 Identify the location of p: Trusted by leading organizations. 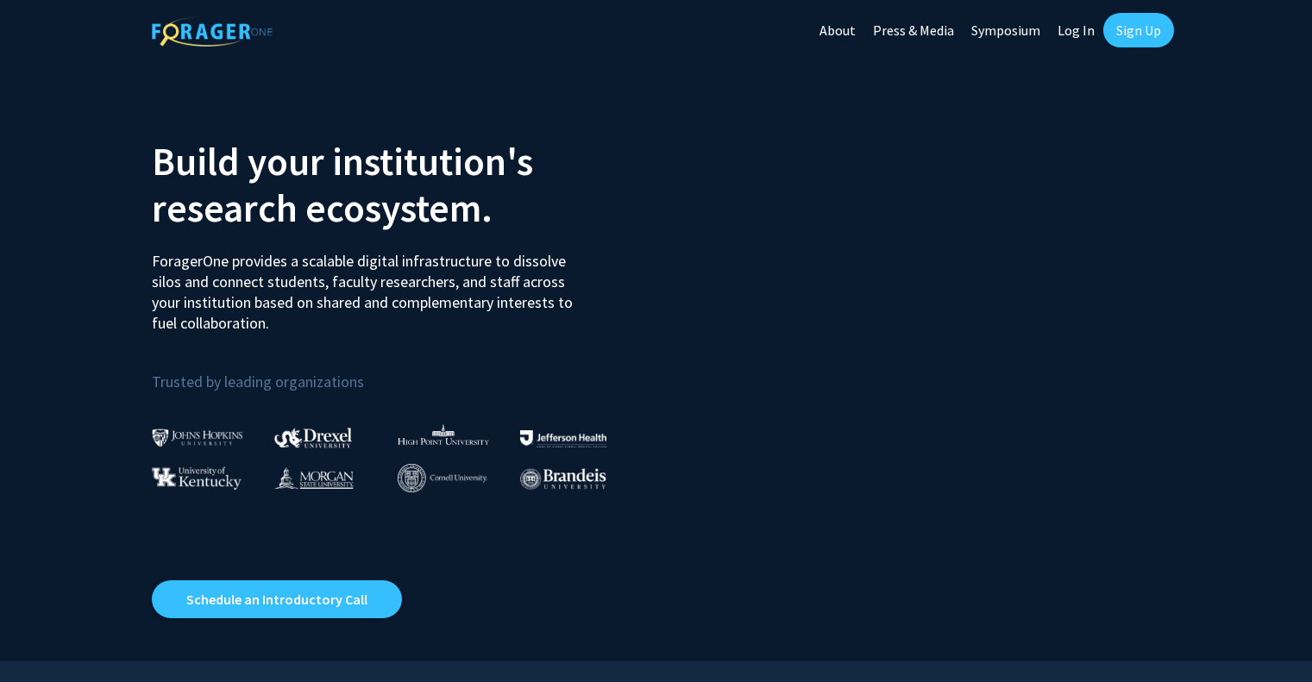
(398, 371).